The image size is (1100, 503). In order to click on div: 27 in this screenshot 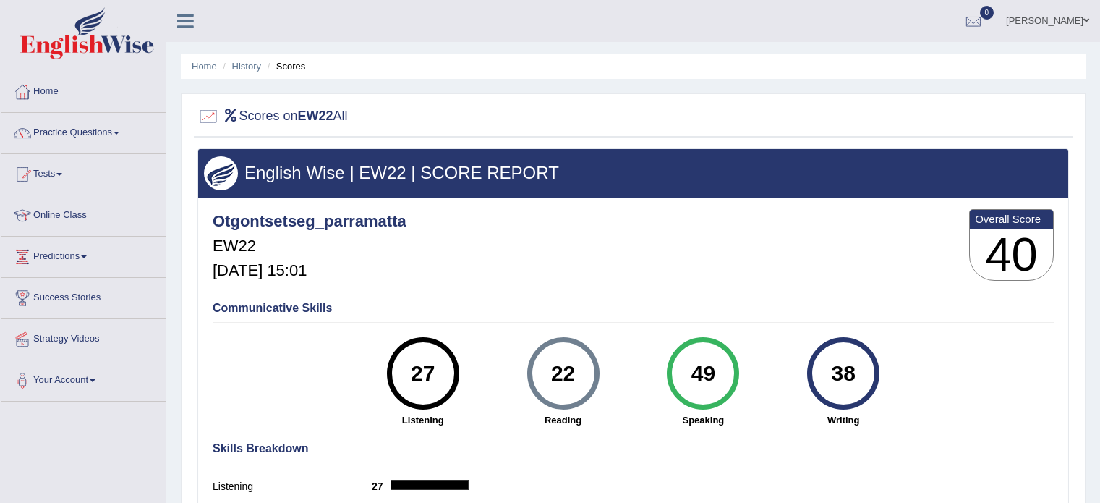, I will do `click(422, 373)`.